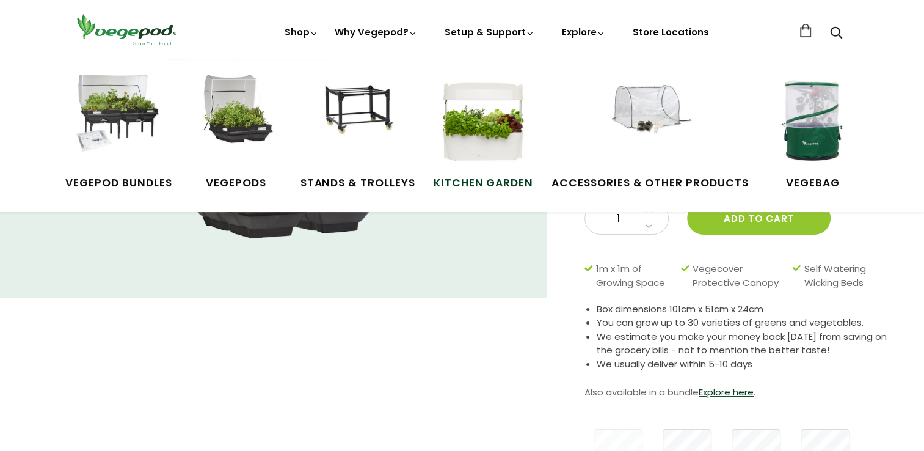  I want to click on a: Shop, so click(302, 49).